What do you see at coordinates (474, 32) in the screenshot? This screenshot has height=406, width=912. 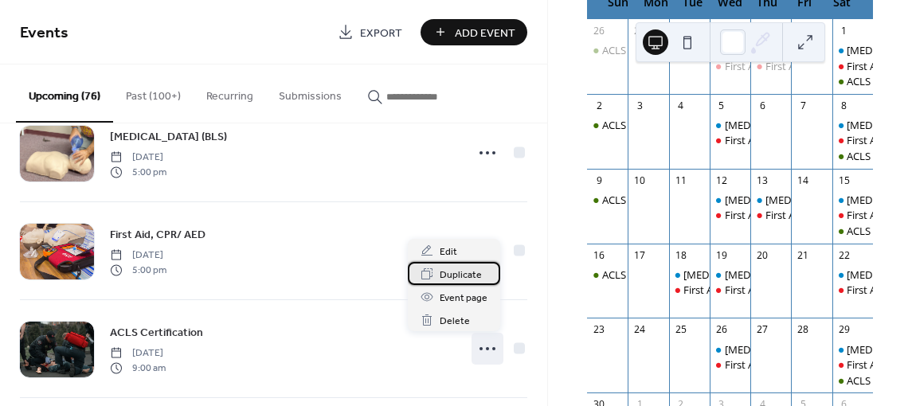 I see `a: Add Event` at bounding box center [474, 32].